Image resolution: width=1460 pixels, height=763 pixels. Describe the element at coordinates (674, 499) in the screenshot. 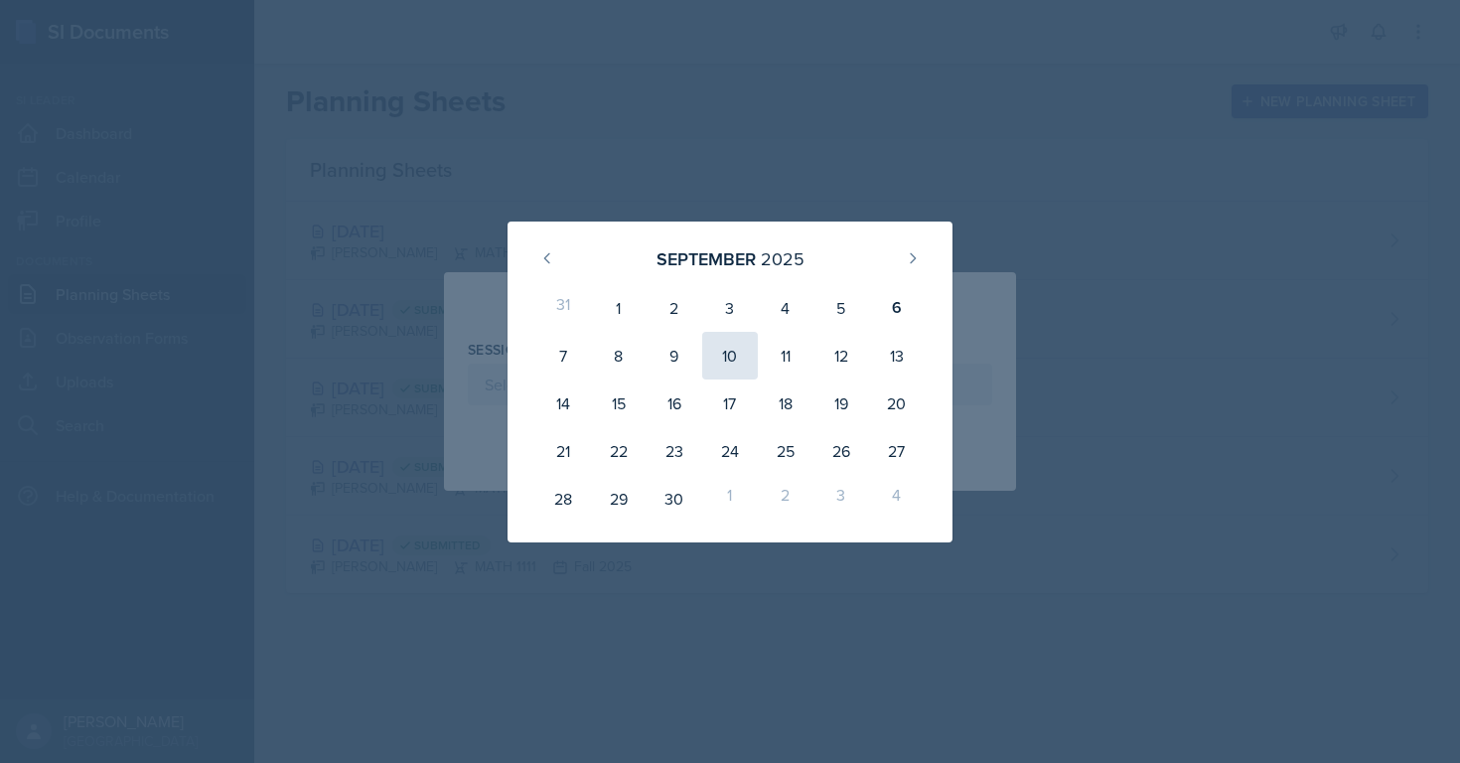

I see `div: 30` at that location.